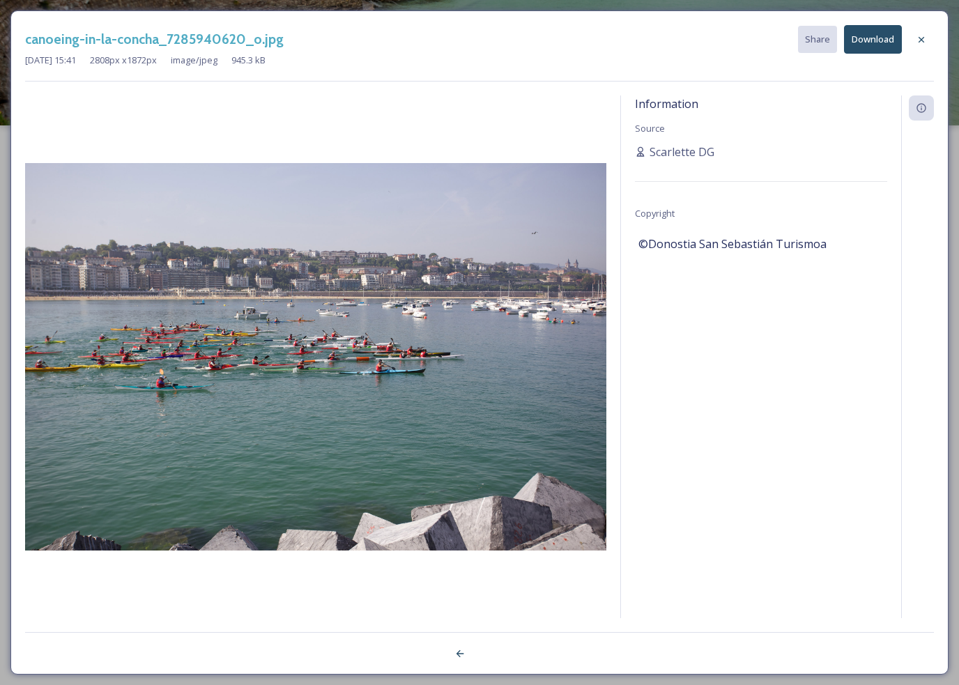 Image resolution: width=959 pixels, height=685 pixels. I want to click on span: 2808 px x 1872 px, so click(123, 60).